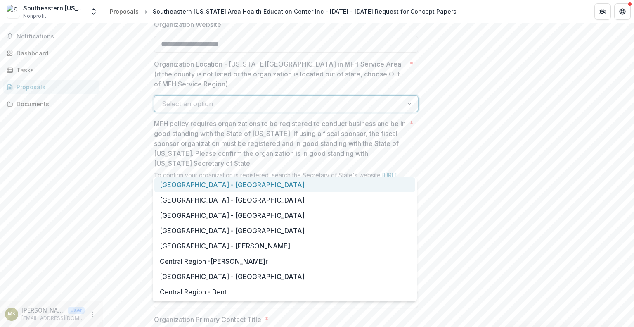 Image resolution: width=634 pixels, height=327 pixels. What do you see at coordinates (35, 16) in the screenshot?
I see `span: Nonprofit` at bounding box center [35, 16].